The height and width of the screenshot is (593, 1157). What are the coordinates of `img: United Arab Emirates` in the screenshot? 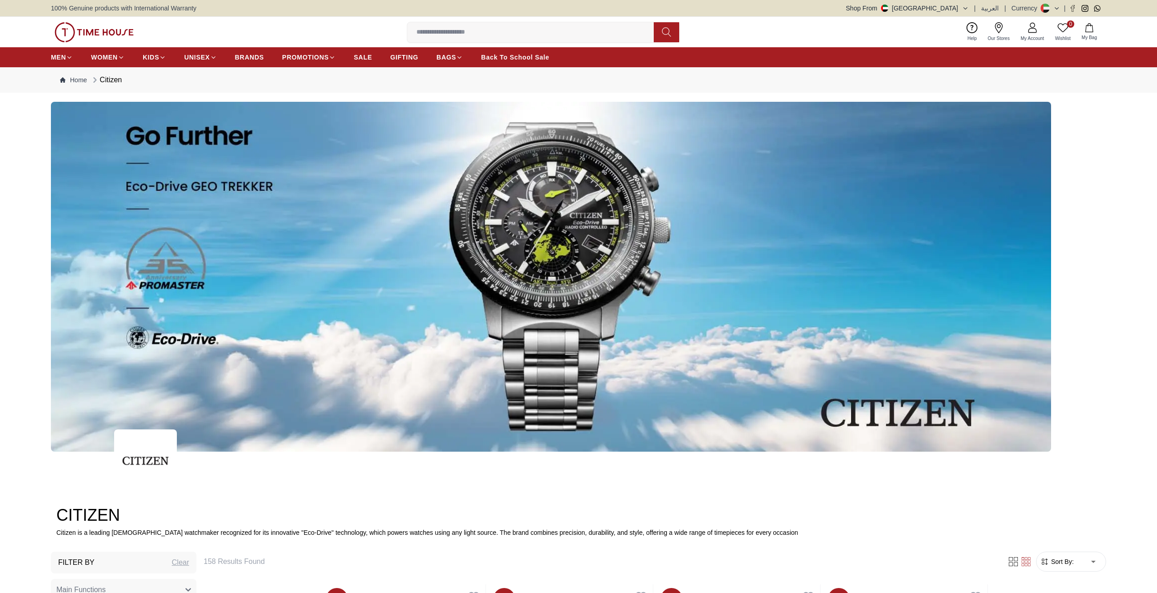 It's located at (885, 8).